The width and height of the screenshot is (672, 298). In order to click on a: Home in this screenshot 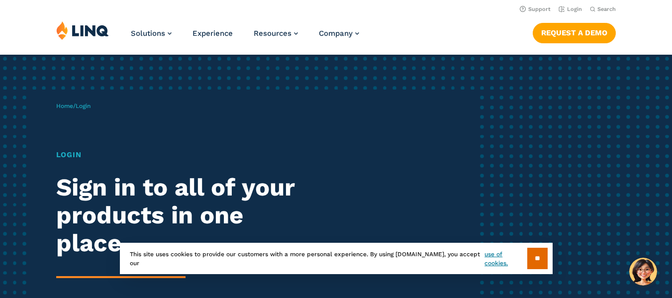, I will do `click(65, 106)`.